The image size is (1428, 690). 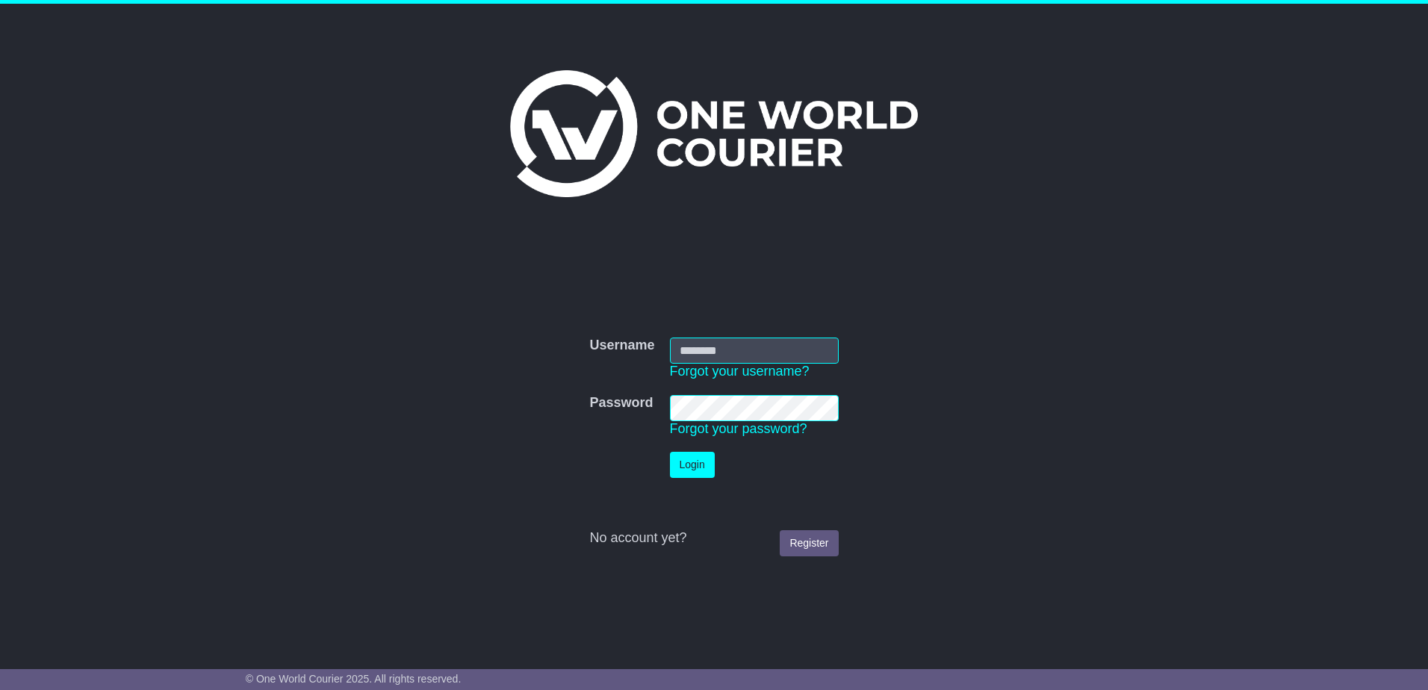 I want to click on button: Login, so click(x=692, y=465).